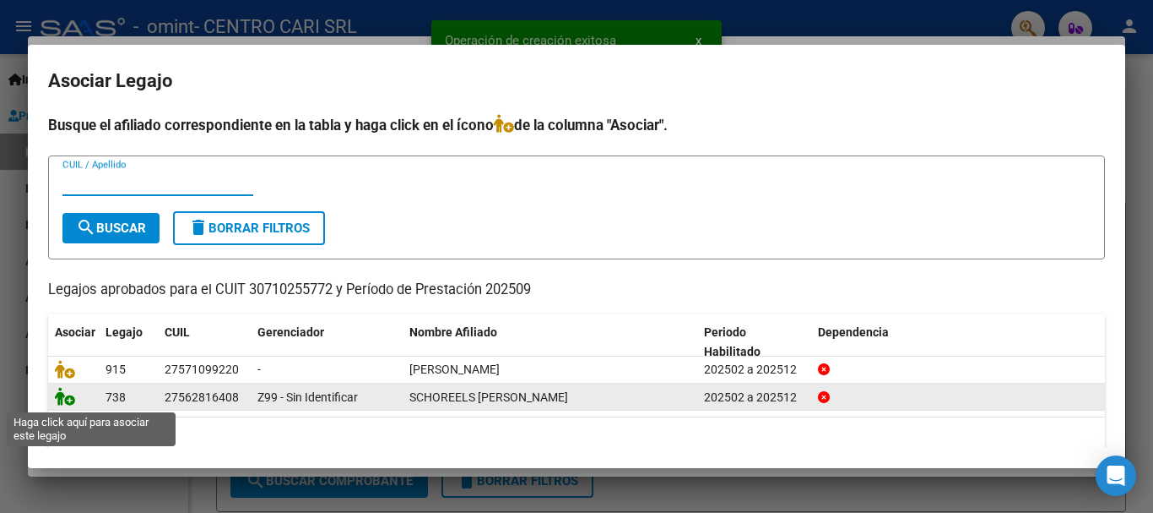 The width and height of the screenshot is (1153, 513). Describe the element at coordinates (489, 397) in the screenshot. I see `span: SCHOREELS DAFNE` at that location.